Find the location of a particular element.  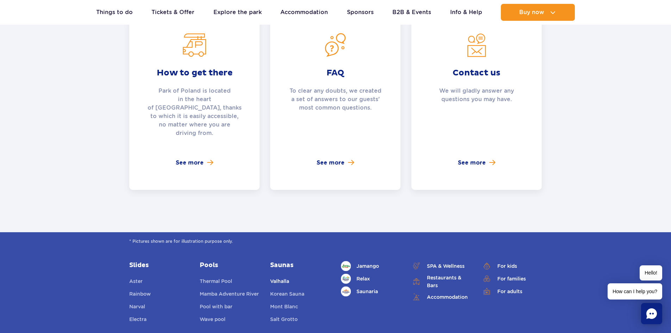

a: Wave pool is located at coordinates (212, 320).